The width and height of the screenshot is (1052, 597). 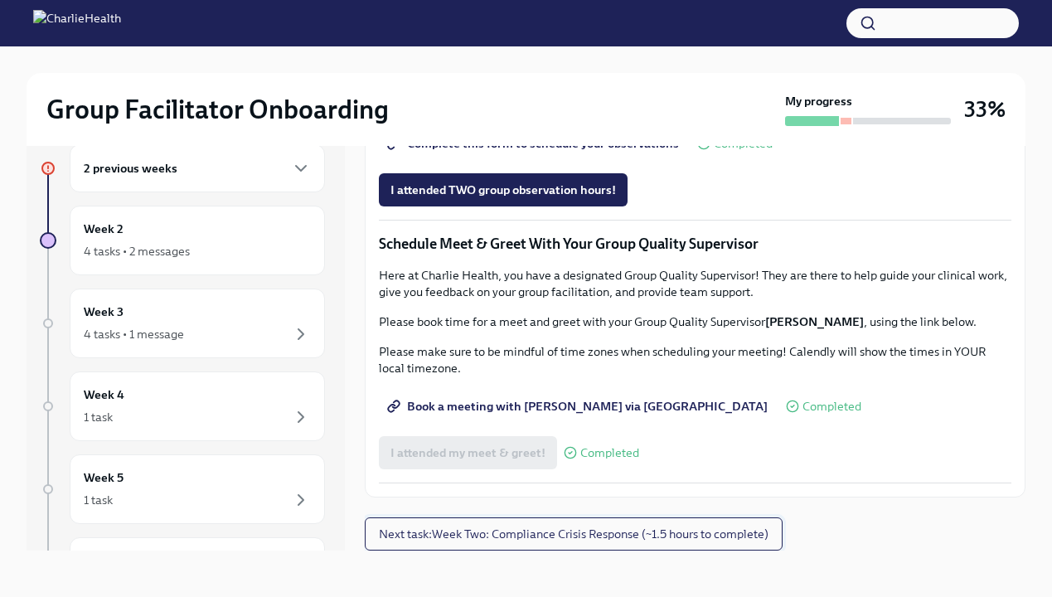 I want to click on h3: 33%, so click(x=985, y=109).